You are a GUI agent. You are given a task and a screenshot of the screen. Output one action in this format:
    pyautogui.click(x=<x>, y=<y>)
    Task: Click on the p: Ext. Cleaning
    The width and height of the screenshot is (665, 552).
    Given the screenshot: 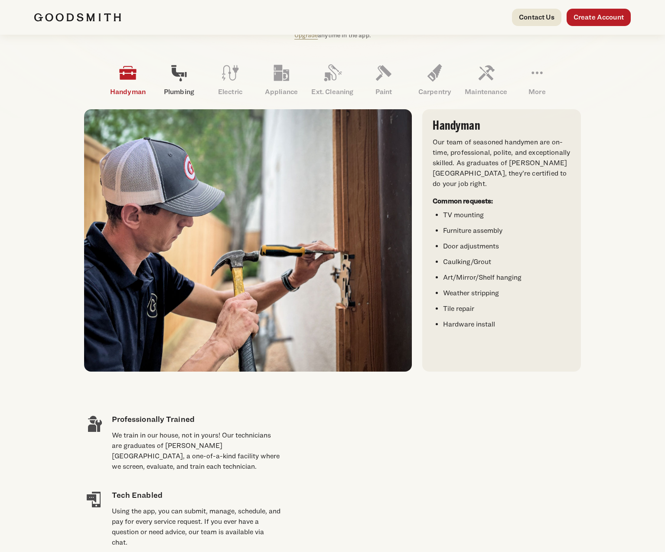 What is the action you would take?
    pyautogui.click(x=333, y=92)
    